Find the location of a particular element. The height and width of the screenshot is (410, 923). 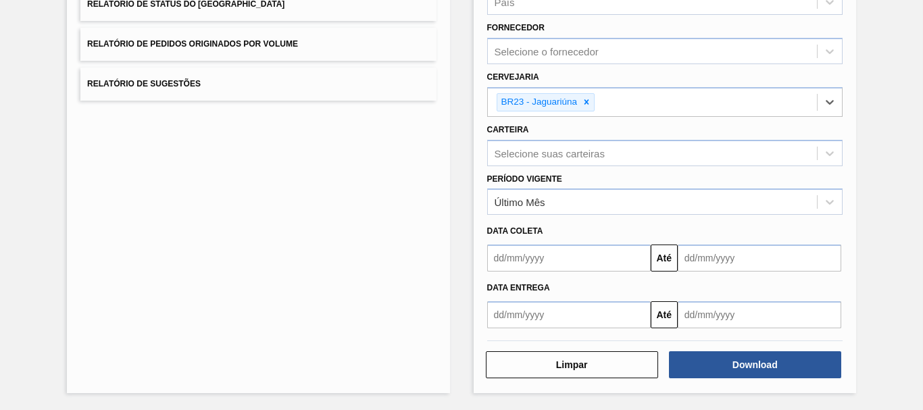

button: Relatório de Sugestões is located at coordinates (258, 84).